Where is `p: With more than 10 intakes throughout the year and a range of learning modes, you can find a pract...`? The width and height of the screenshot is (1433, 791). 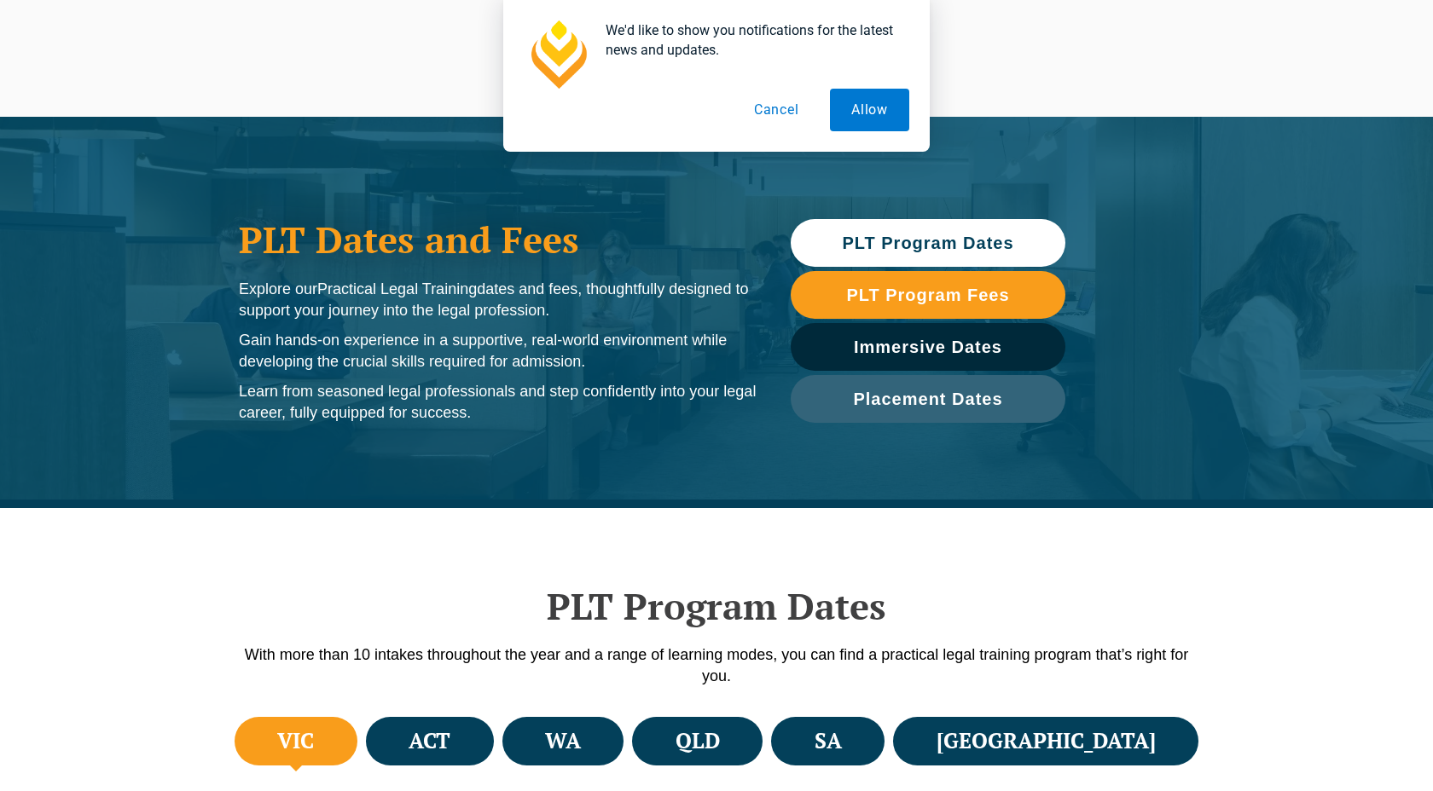
p: With more than 10 intakes throughout the year and a range of learning modes, you can find a pract... is located at coordinates (716, 666).